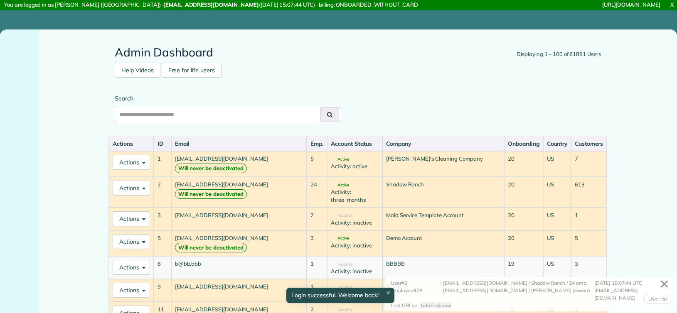 The height and width of the screenshot is (313, 677). What do you see at coordinates (162, 144) in the screenshot?
I see `div: ID` at bounding box center [162, 144].